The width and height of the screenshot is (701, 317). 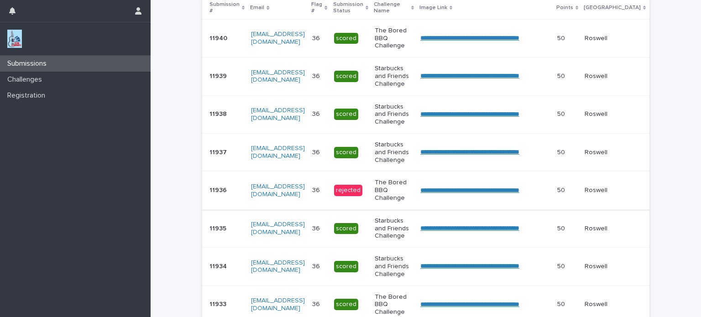 What do you see at coordinates (219, 152) in the screenshot?
I see `p: 11937` at bounding box center [219, 152].